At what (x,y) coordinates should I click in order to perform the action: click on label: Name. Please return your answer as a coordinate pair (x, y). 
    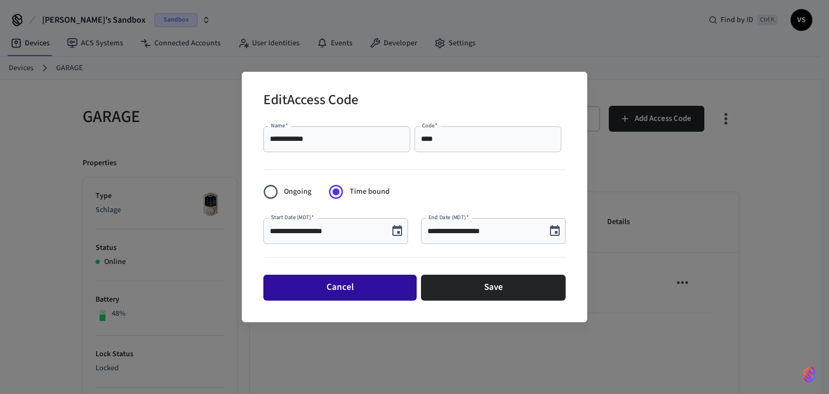
    Looking at the image, I should click on (280, 125).